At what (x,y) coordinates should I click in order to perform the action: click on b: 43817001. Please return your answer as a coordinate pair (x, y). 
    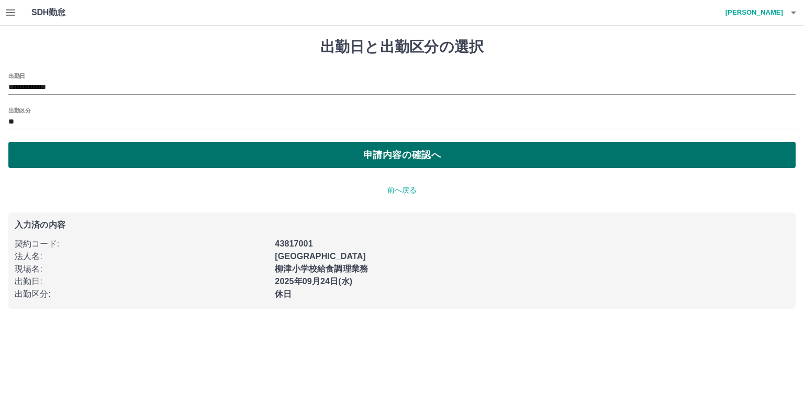
    Looking at the image, I should click on (294, 243).